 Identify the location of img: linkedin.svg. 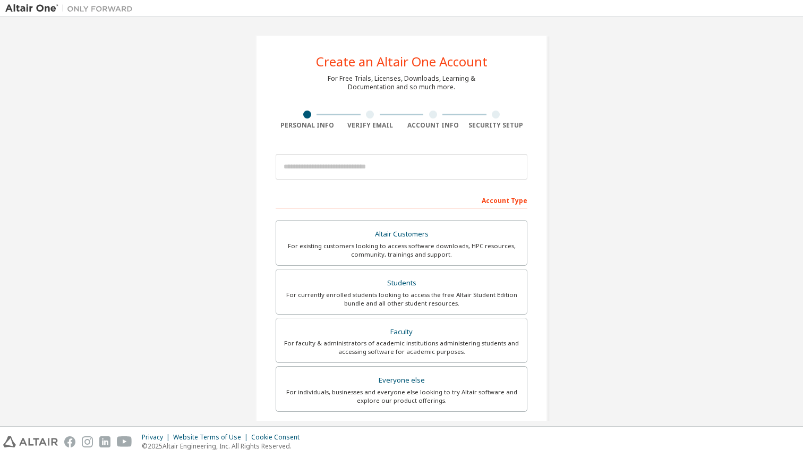
(105, 441).